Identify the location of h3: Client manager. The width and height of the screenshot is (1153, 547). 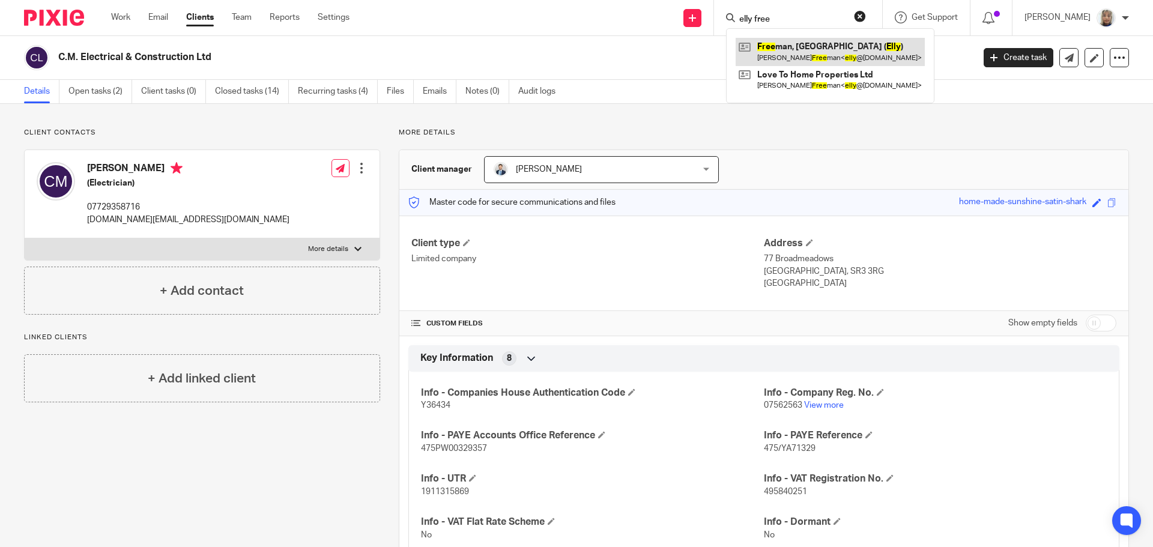
(441, 169).